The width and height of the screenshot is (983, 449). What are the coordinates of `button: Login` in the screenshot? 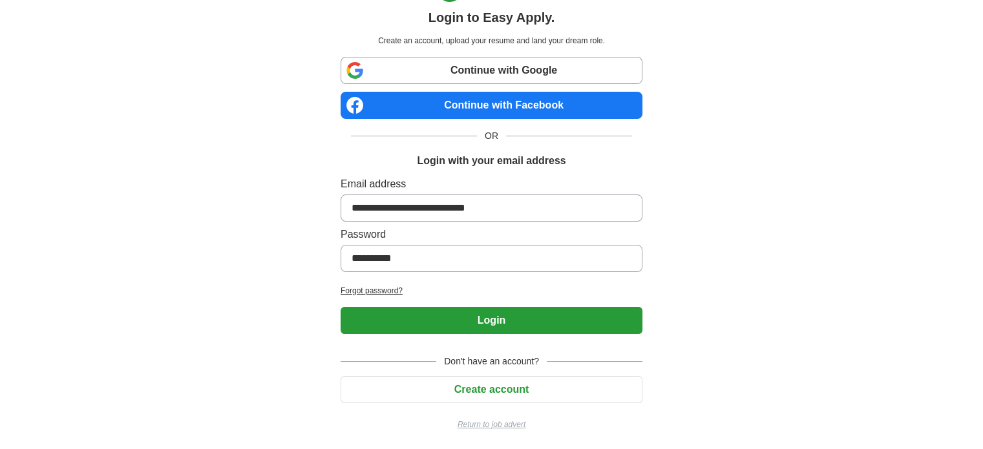 It's located at (491, 321).